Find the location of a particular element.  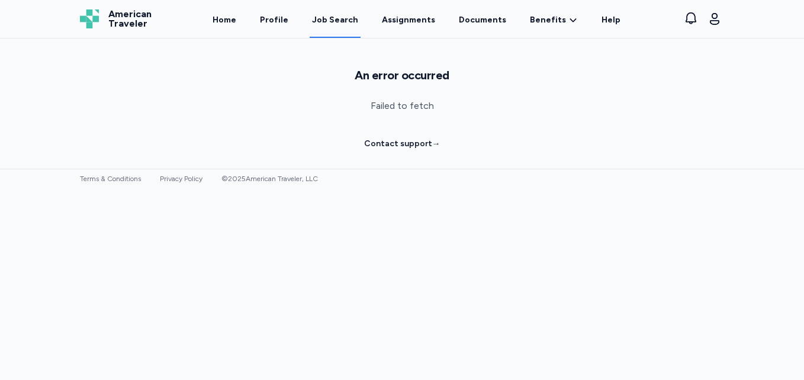

h1: An error occurred is located at coordinates (402, 75).